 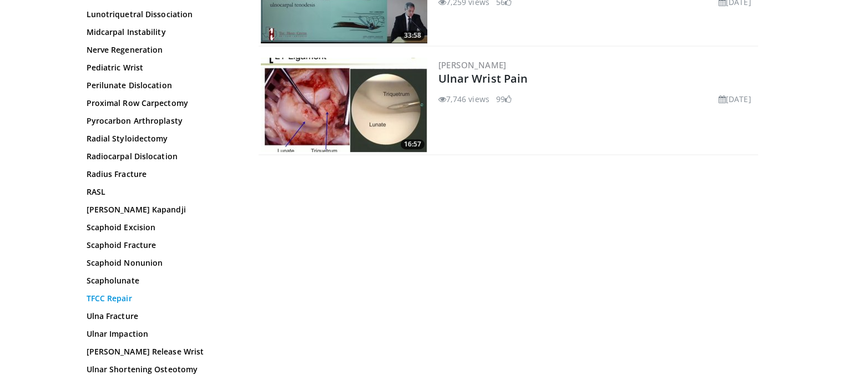 I want to click on a: Scaphoid Fracture, so click(x=162, y=245).